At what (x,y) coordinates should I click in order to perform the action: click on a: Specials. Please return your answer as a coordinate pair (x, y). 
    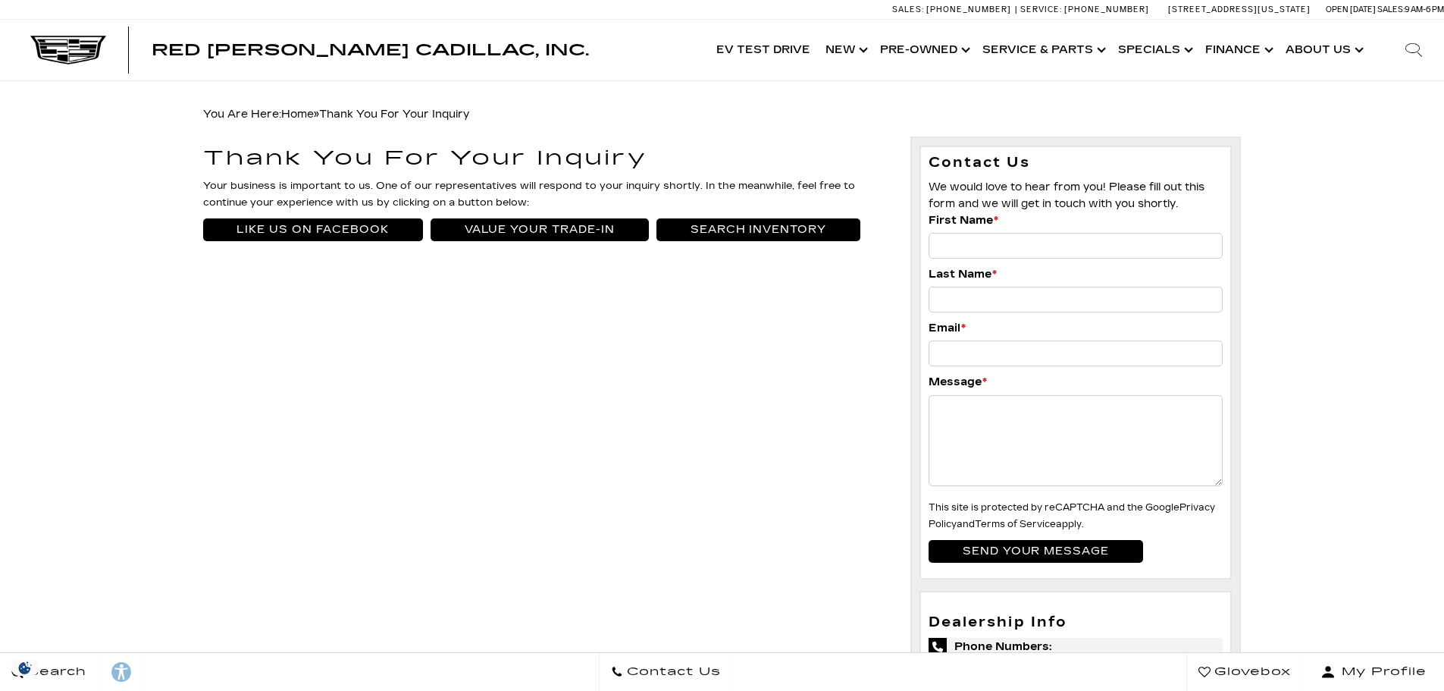
    Looking at the image, I should click on (1154, 50).